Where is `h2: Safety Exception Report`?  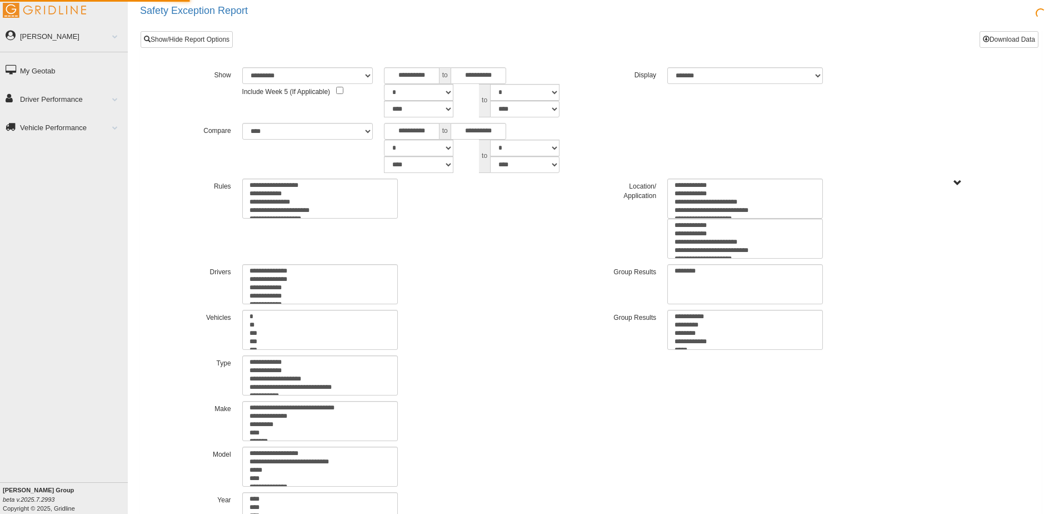 h2: Safety Exception Report is located at coordinates (597, 11).